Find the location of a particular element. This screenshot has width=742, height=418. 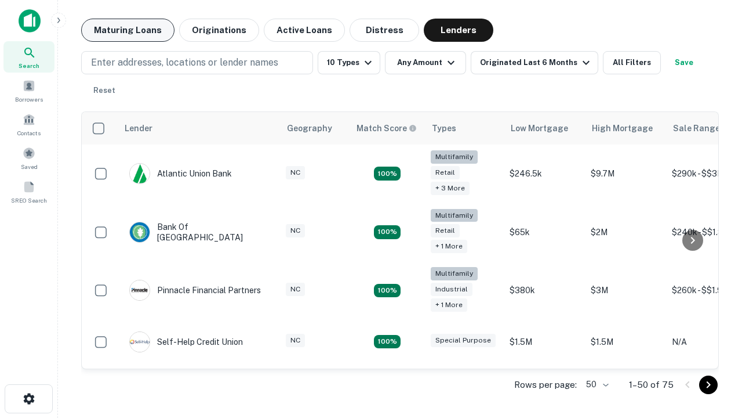

button: Originations is located at coordinates (219, 30).